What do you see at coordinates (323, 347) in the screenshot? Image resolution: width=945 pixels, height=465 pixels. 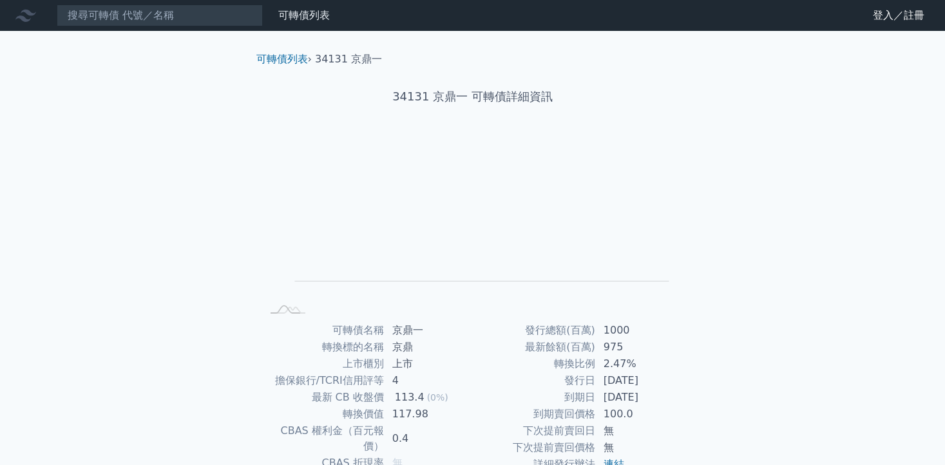 I see `td: 轉換標的名稱` at bounding box center [323, 347].